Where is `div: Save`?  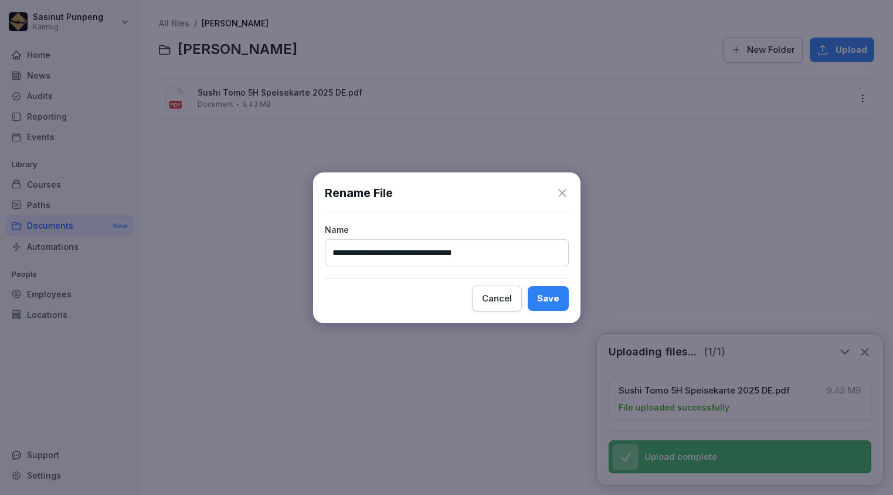 div: Save is located at coordinates (548, 299).